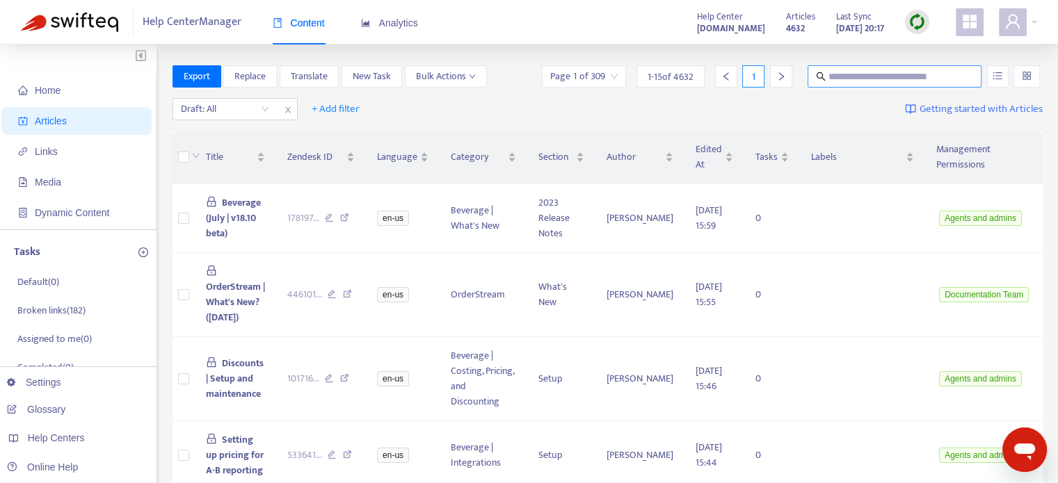 The width and height of the screenshot is (1058, 483). What do you see at coordinates (781, 76) in the screenshot?
I see `span: right` at bounding box center [781, 76].